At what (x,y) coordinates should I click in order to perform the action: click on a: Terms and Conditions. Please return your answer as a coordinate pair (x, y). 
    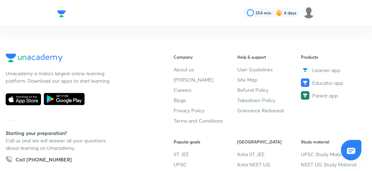
    Looking at the image, I should click on (205, 120).